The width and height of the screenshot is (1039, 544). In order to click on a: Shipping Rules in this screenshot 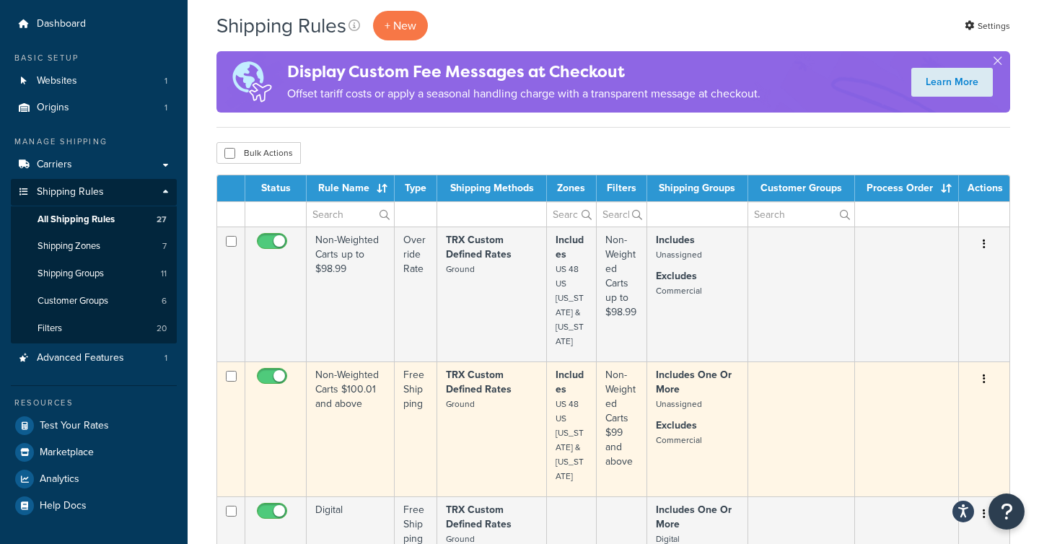, I will do `click(94, 192)`.